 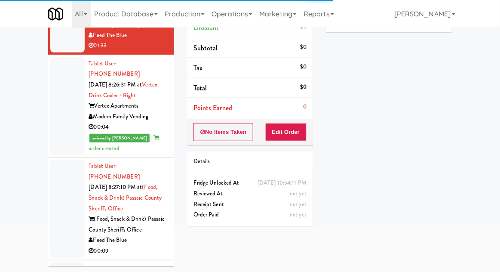 I want to click on div: Fridge Unlocked At, so click(x=250, y=183).